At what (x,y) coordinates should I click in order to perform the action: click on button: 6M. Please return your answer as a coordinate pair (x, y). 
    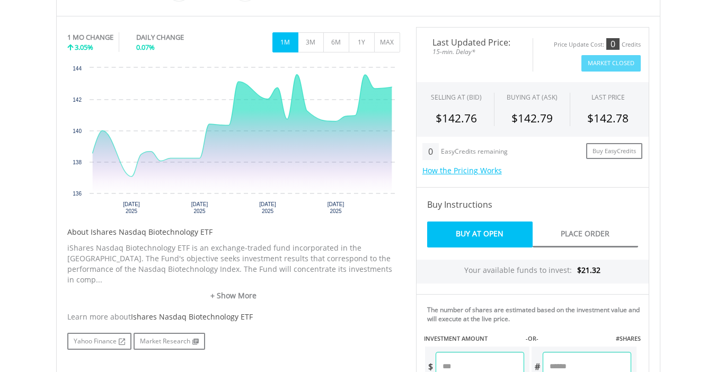
    Looking at the image, I should click on (336, 42).